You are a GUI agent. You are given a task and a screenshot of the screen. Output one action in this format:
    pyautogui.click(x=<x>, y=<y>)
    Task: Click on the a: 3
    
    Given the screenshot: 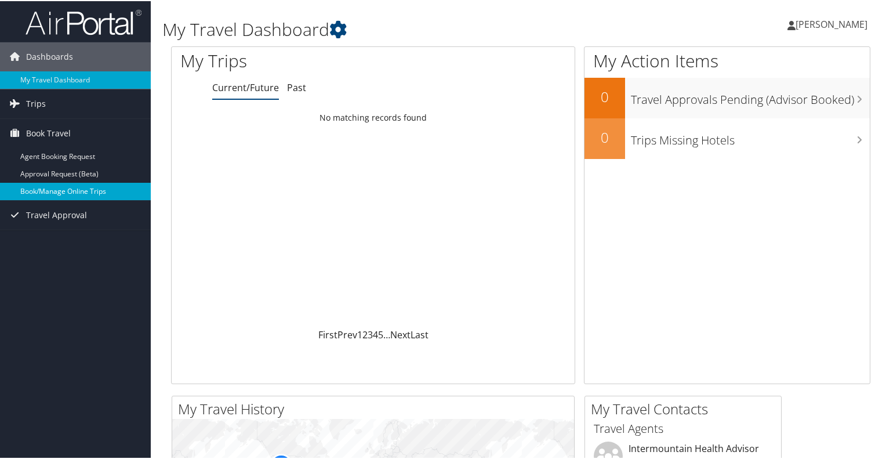 What is the action you would take?
    pyautogui.click(x=370, y=333)
    